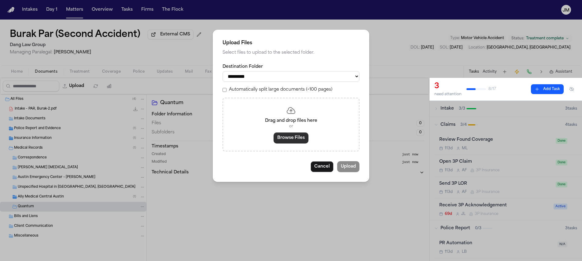  I want to click on button: Hide completed tasks (⌘⇧H), so click(571, 89).